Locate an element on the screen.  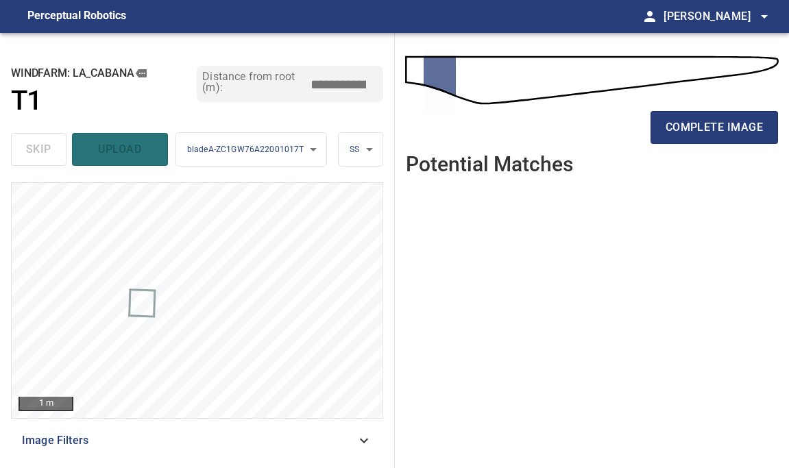
span: SS is located at coordinates (354, 149).